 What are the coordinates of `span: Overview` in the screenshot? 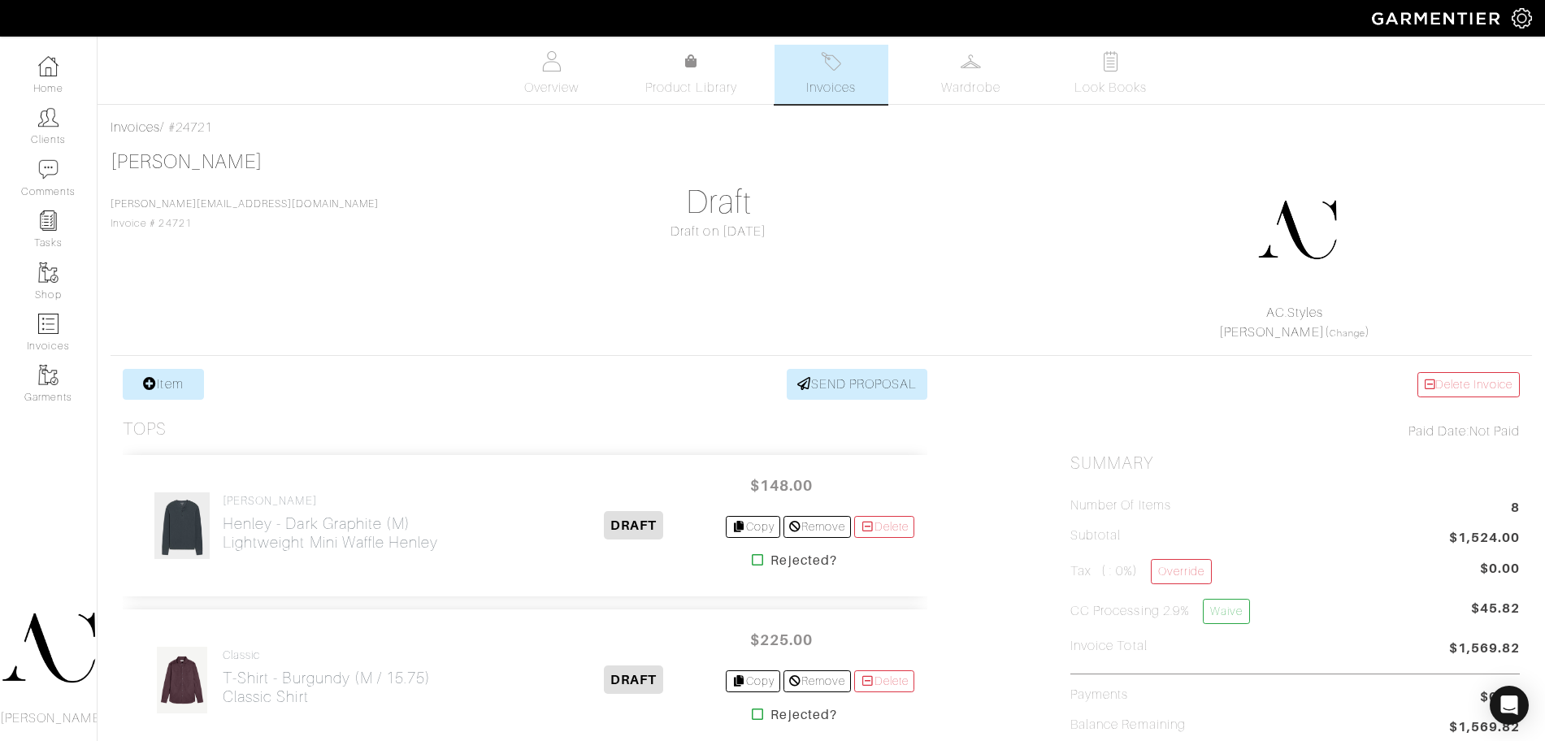 It's located at (551, 88).